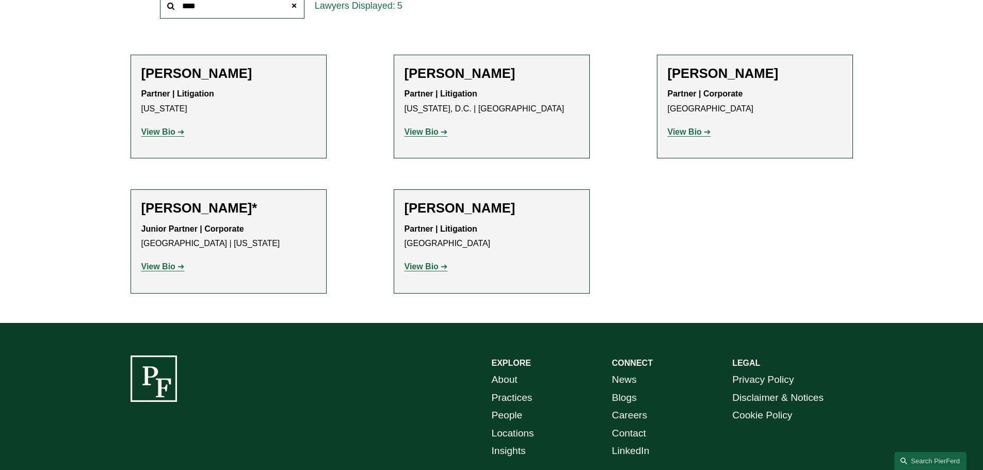 Image resolution: width=983 pixels, height=470 pixels. Describe the element at coordinates (192, 229) in the screenshot. I see `strong: Junior Partner | Corporate` at that location.